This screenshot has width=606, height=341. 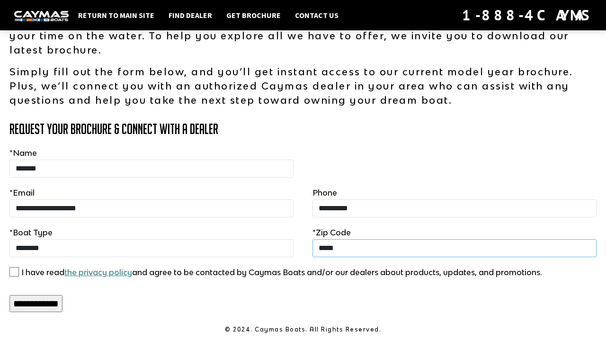 What do you see at coordinates (527, 15) in the screenshot?
I see `div: 1-888-4CAYMAS` at bounding box center [527, 15].